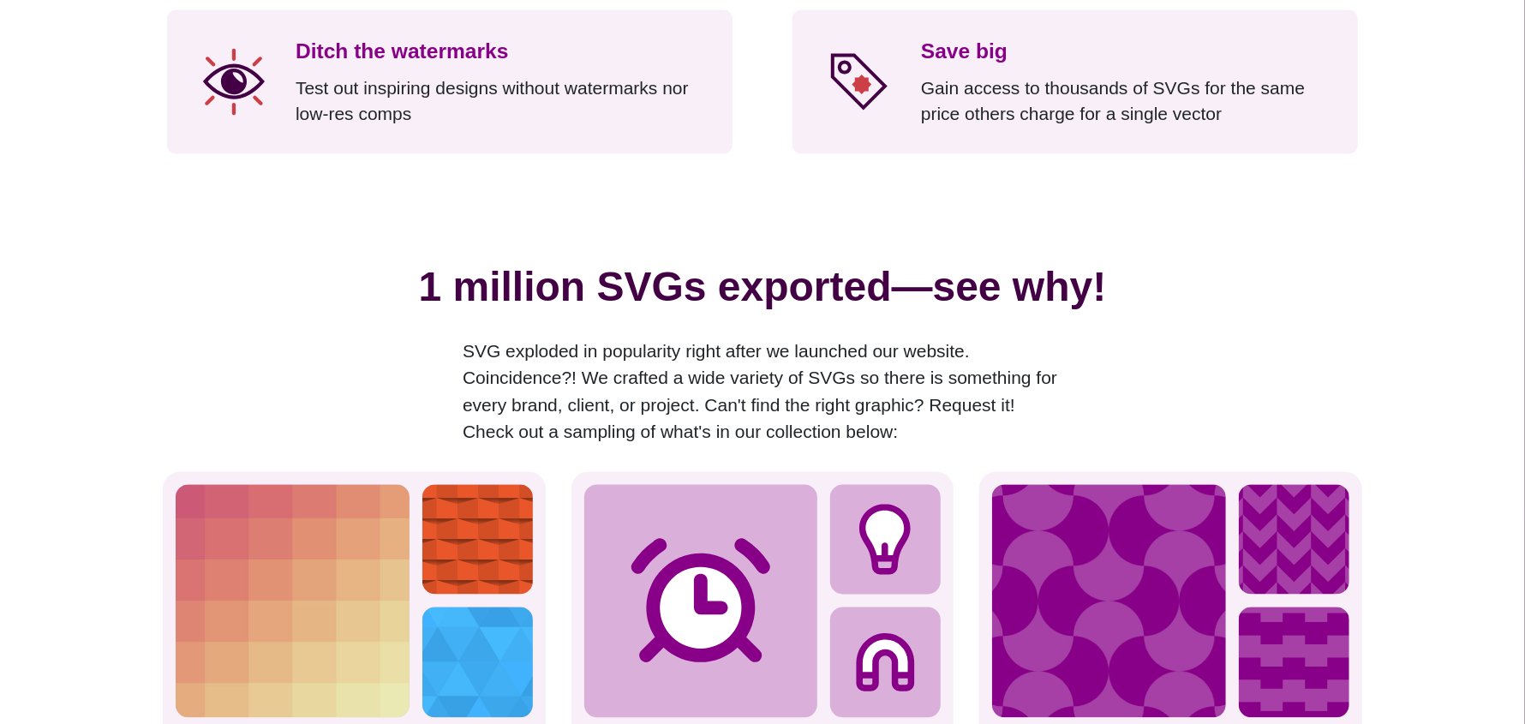  Describe the element at coordinates (477, 540) in the screenshot. I see `img: orange repeating pattern of alternating raised tiles` at that location.